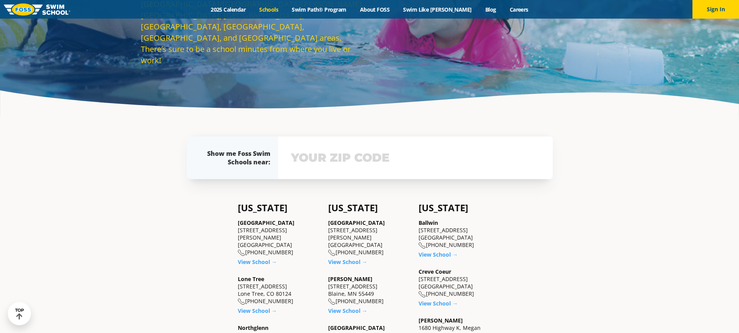 Image resolution: width=739 pixels, height=333 pixels. What do you see at coordinates (251, 279) in the screenshot?
I see `a: Lone Tree` at bounding box center [251, 279].